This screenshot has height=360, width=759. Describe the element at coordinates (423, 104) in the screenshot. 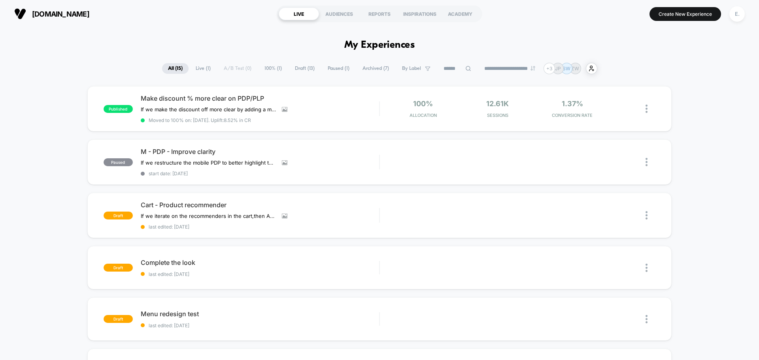

I see `span: 100%` at that location.